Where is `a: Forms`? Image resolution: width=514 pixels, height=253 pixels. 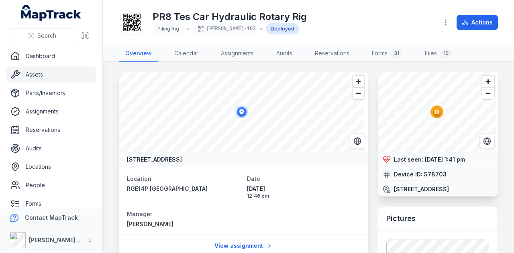
a: Forms is located at coordinates (51, 204).